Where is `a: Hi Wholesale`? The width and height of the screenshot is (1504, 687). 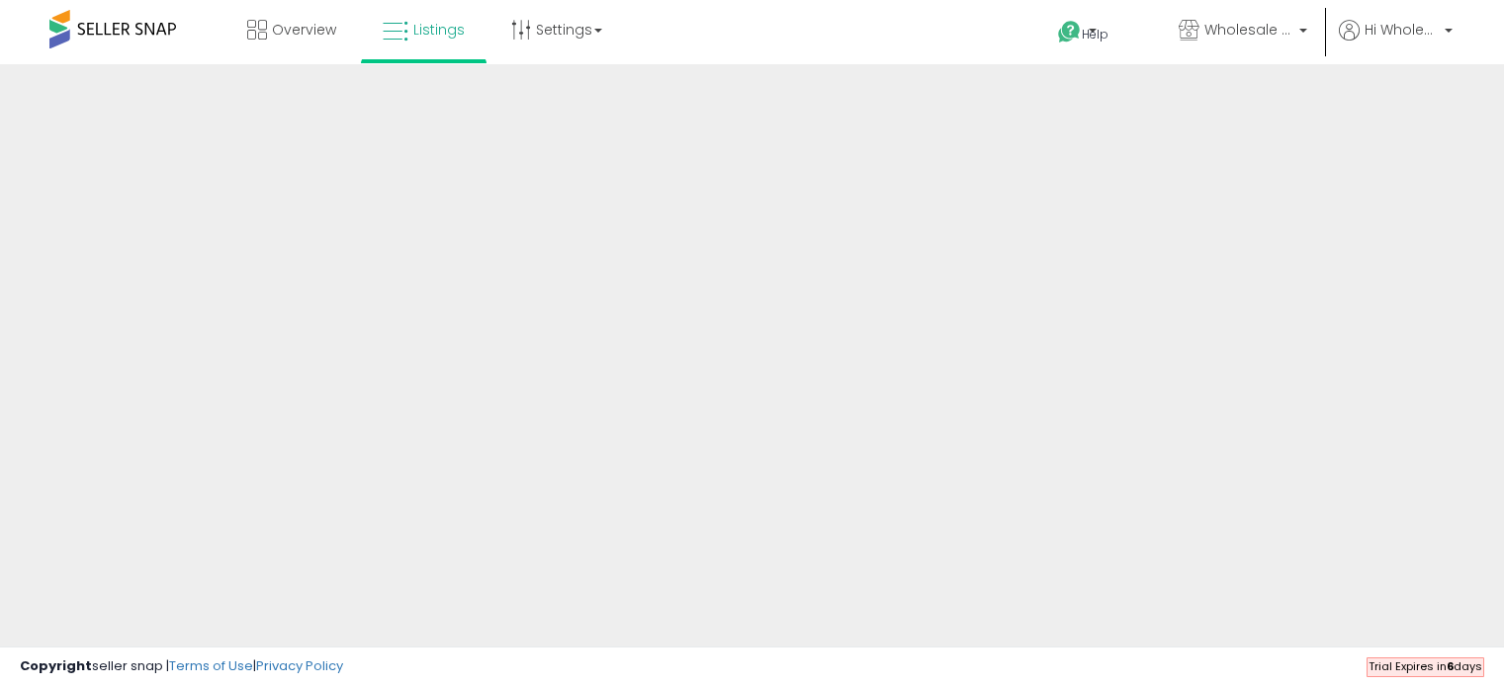
a: Hi Wholesale is located at coordinates (1396, 42).